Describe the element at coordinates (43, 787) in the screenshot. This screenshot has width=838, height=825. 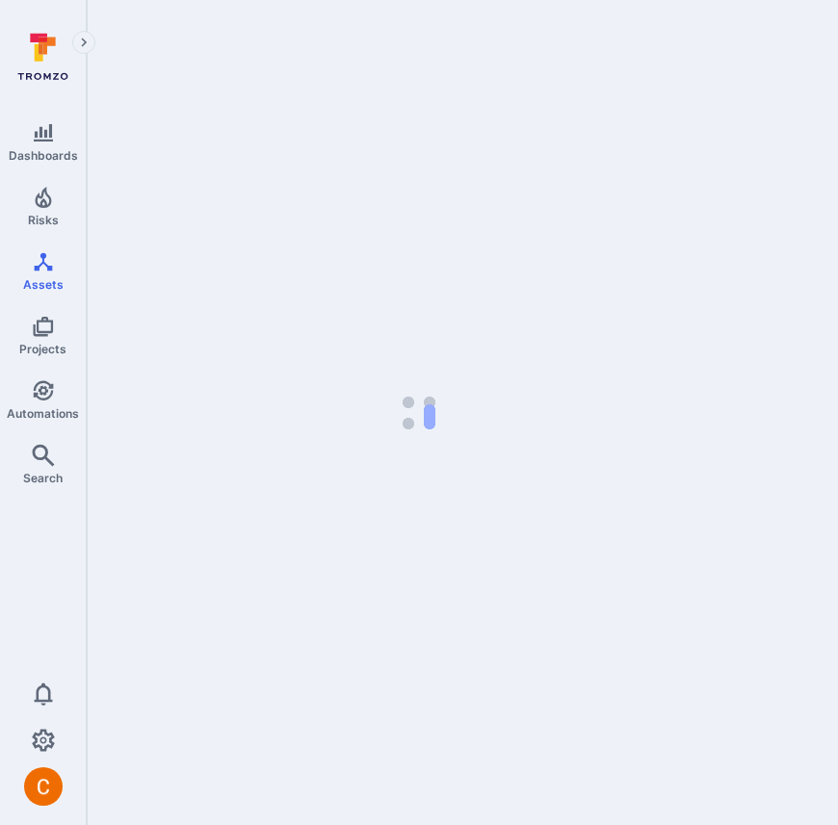
I see `div: Camilo Rivera` at that location.